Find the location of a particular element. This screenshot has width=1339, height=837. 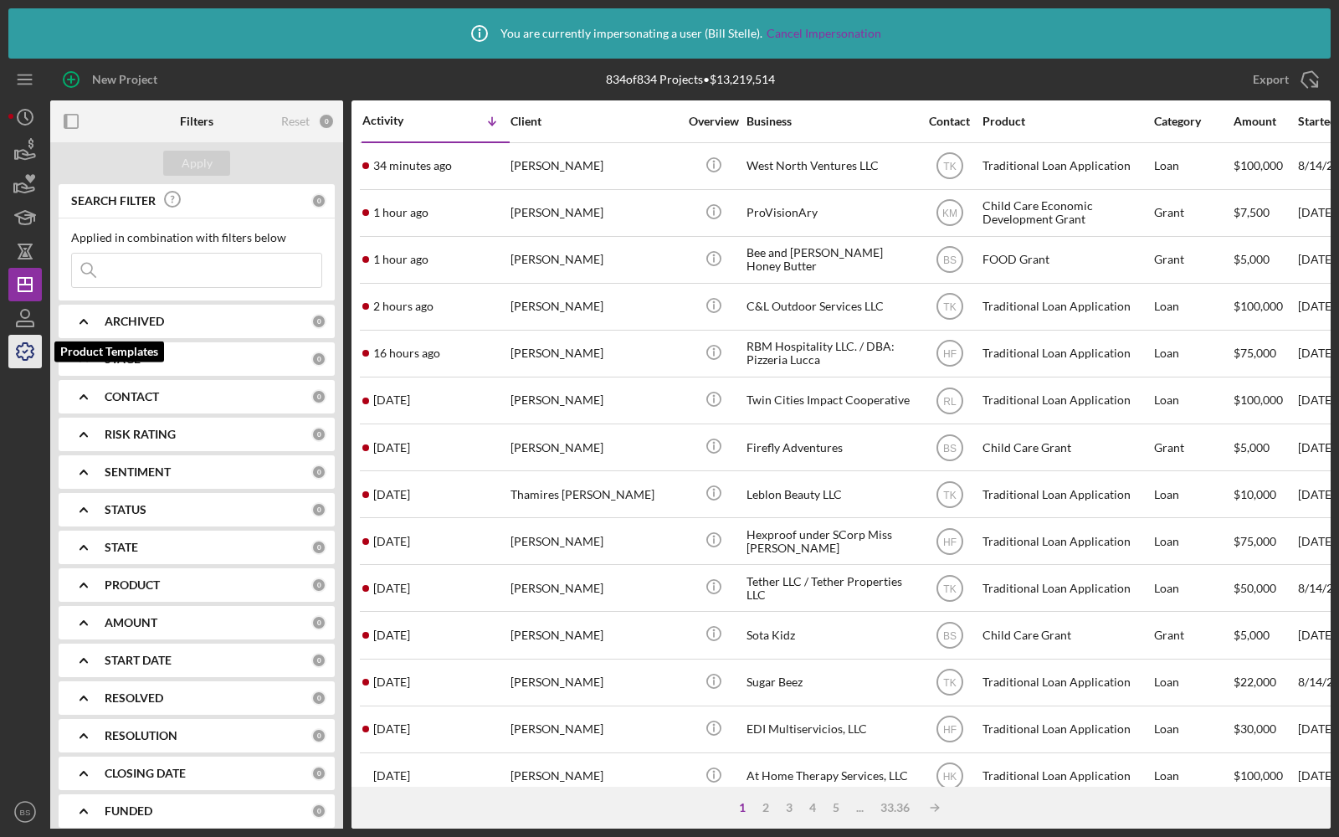

text: HK is located at coordinates (949, 777).